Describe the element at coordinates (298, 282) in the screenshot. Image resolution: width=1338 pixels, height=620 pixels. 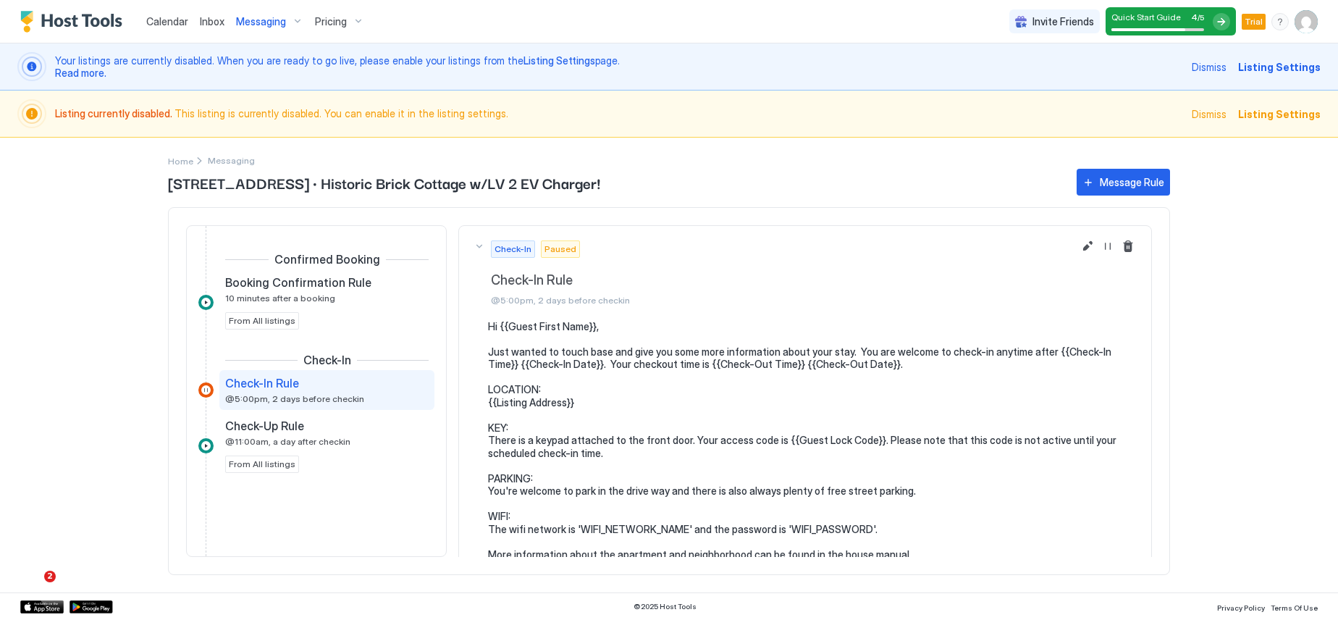
I see `span: Booking Confirmation Rule` at that location.